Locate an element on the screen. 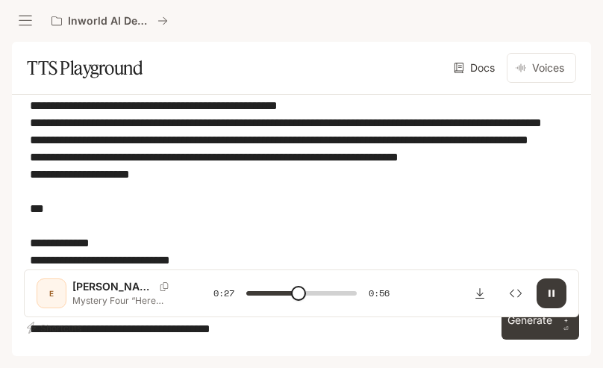 The image size is (603, 368). button: Copy Voice ID is located at coordinates (164, 287).